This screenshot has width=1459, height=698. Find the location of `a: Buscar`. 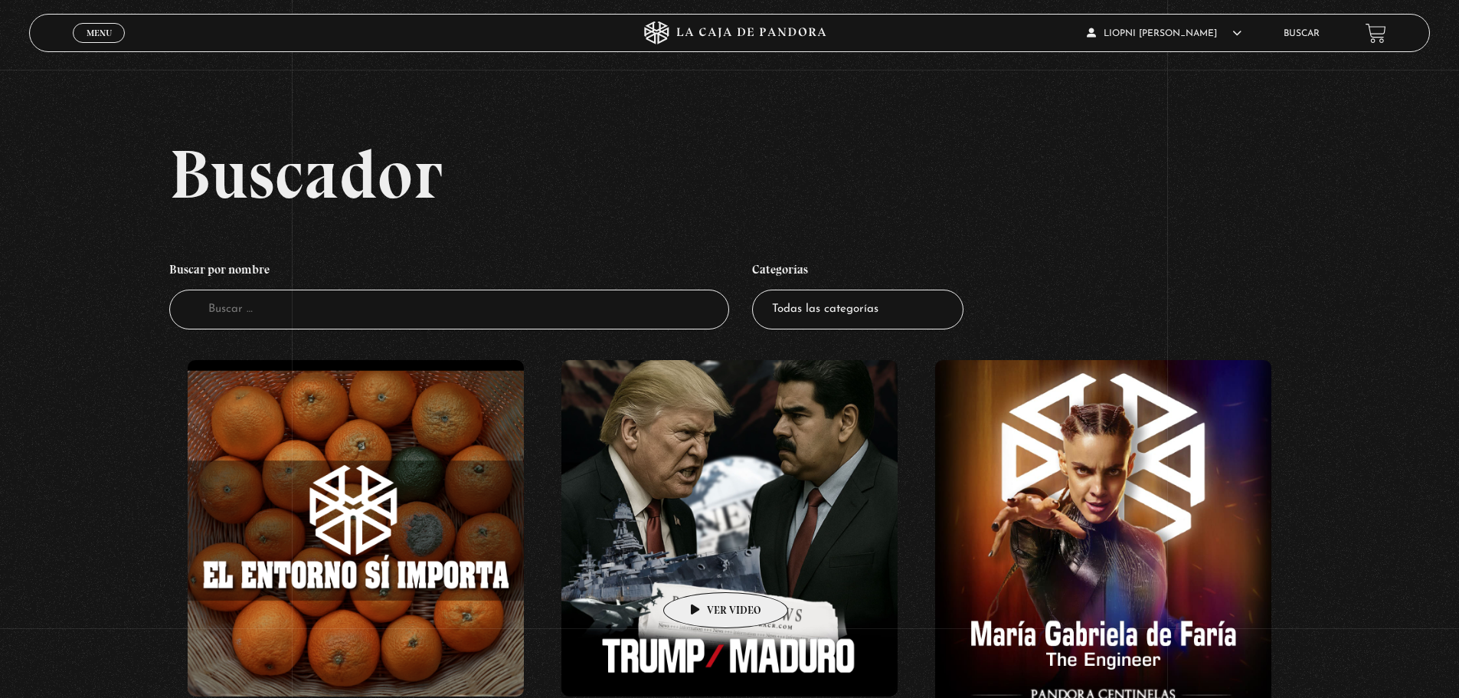

a: Buscar is located at coordinates (1301, 34).